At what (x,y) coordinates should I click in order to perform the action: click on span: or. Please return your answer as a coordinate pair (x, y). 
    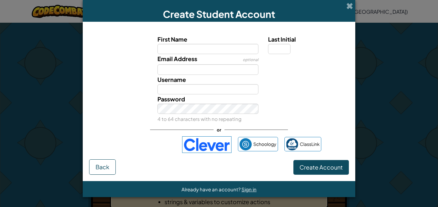
    Looking at the image, I should click on (219, 130).